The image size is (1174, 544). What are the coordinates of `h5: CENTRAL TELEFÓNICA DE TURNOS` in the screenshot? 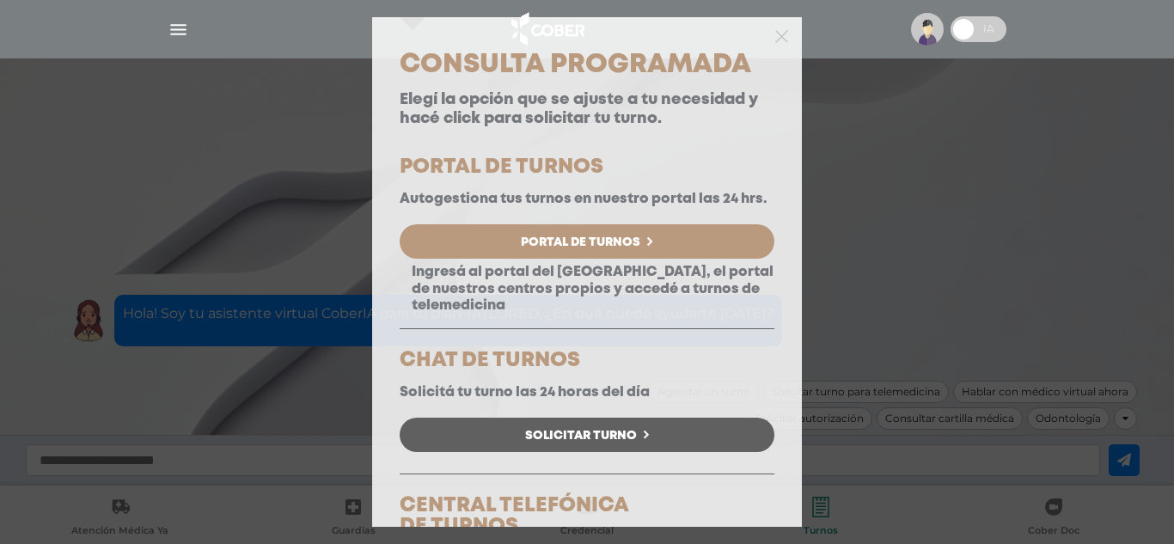 It's located at (587, 516).